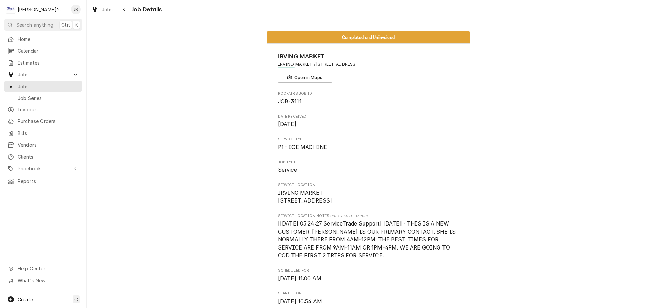 This screenshot has width=650, height=308. Describe the element at coordinates (368, 240) in the screenshot. I see `span: [object Object]` at that location.